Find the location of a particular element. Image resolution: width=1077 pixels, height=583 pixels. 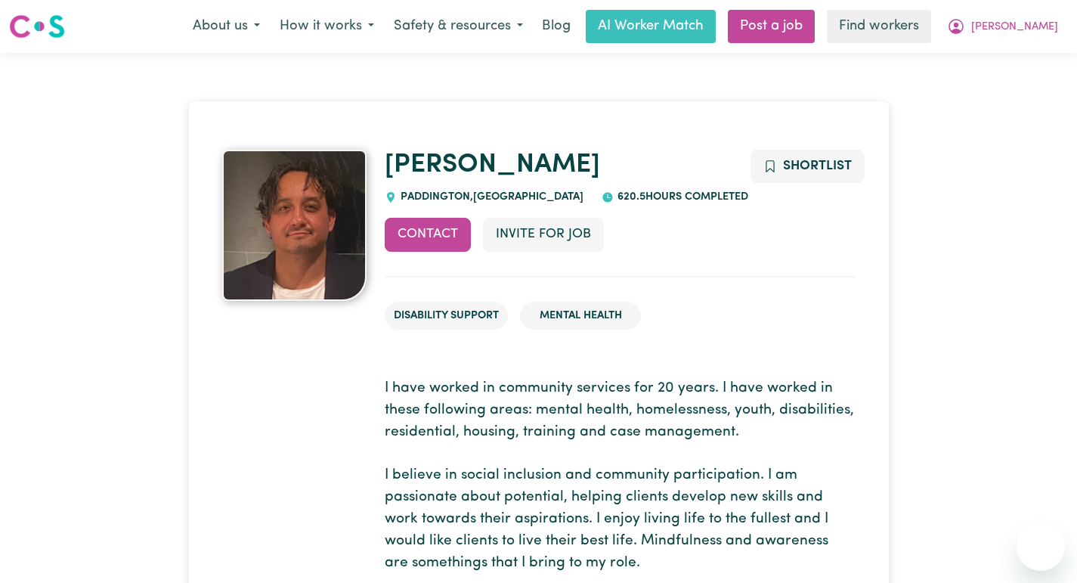

img: James is located at coordinates (295, 225).